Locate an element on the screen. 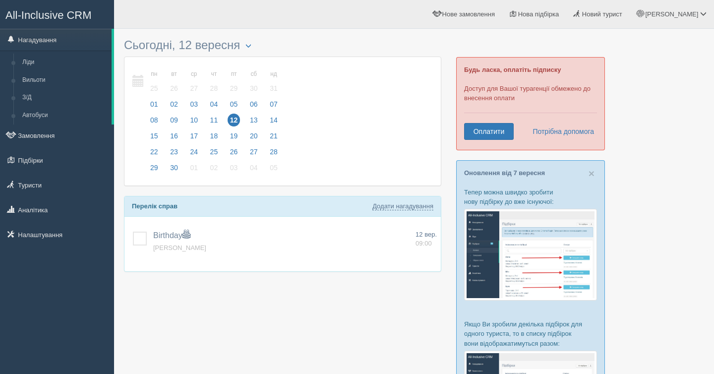 This screenshot has width=714, height=374. a: 04 is located at coordinates (254, 170).